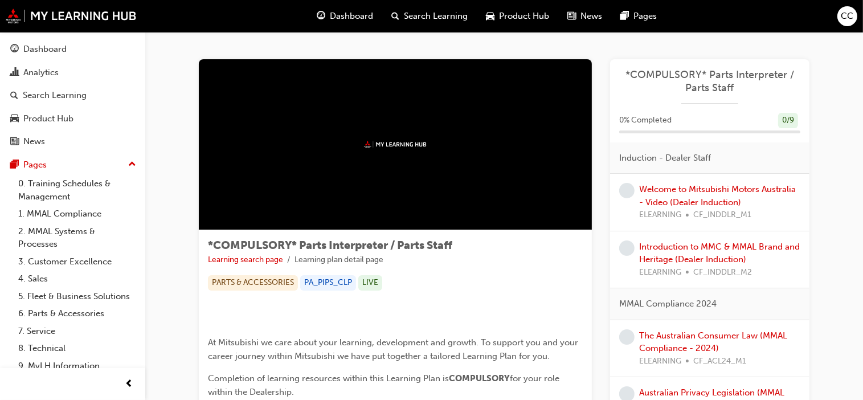 This screenshot has width=863, height=400. Describe the element at coordinates (479, 378) in the screenshot. I see `span: COMPULSORY` at that location.